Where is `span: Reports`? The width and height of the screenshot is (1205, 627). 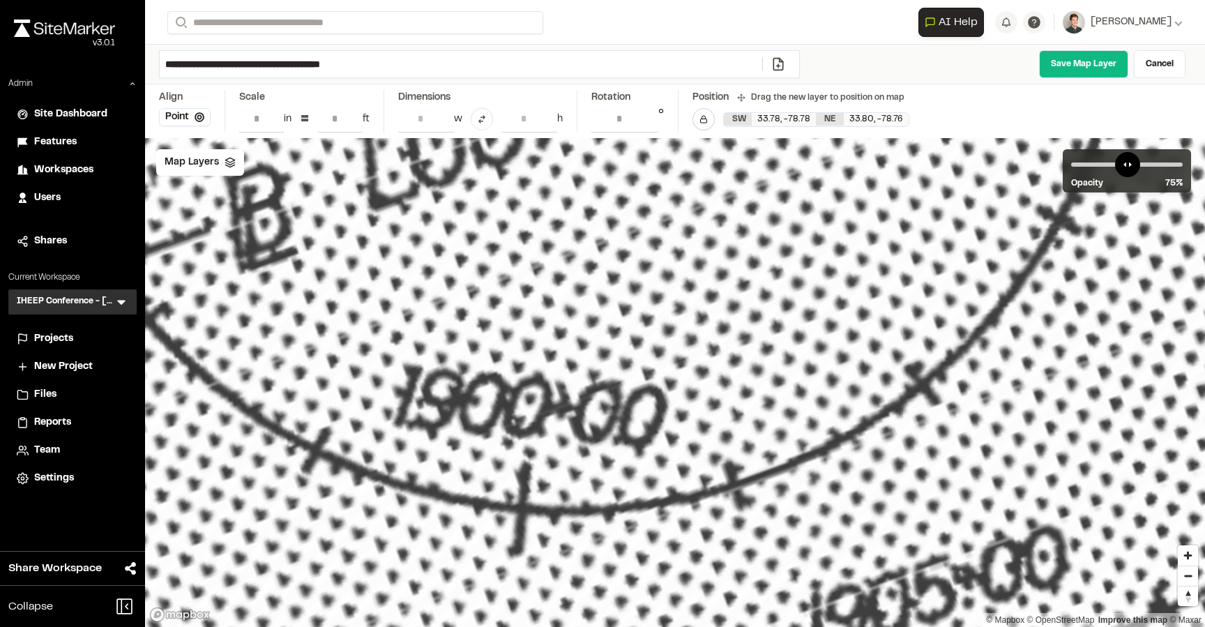
span: Reports is located at coordinates (52, 423).